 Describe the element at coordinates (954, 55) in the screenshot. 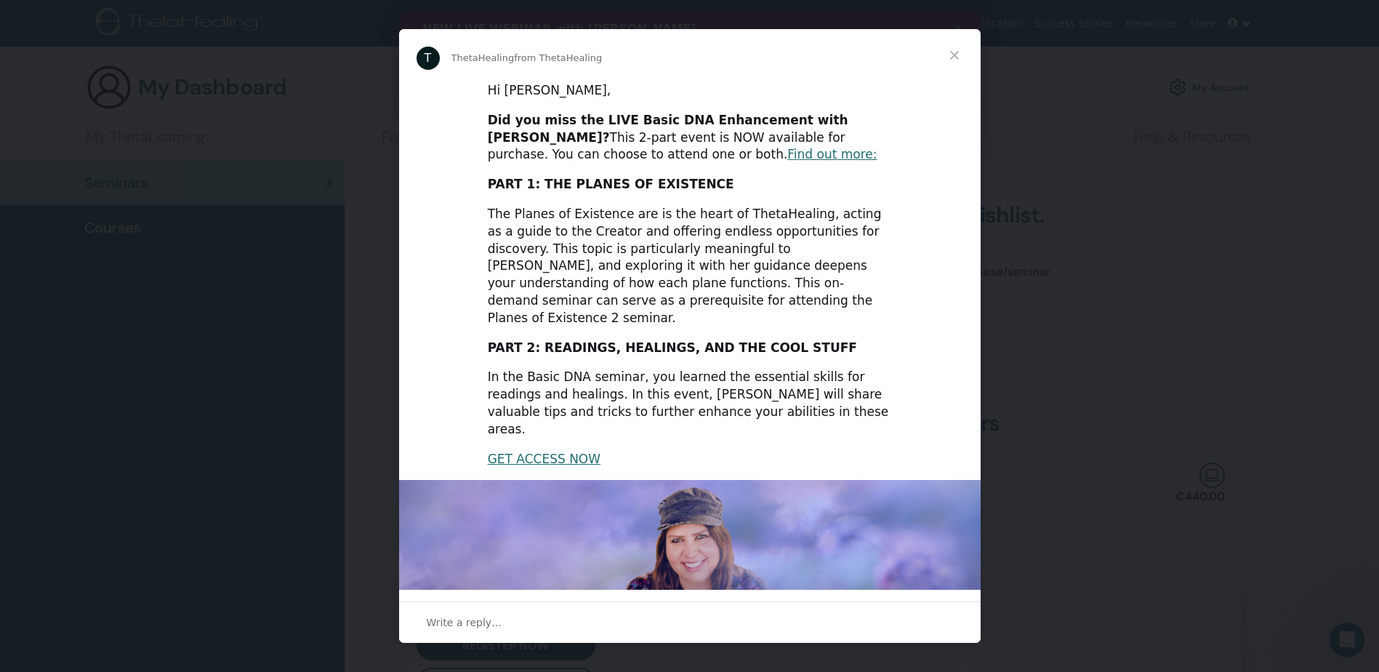

I see `span: Close` at that location.